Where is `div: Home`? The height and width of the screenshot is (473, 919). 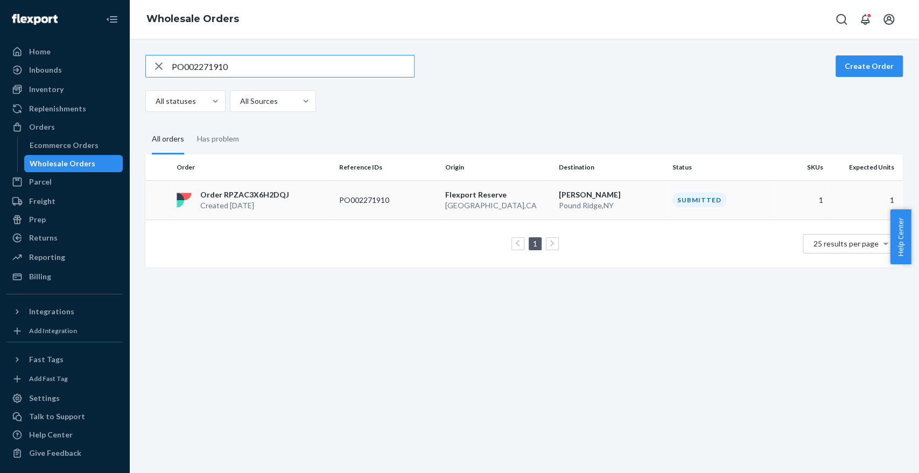 div: Home is located at coordinates (40, 52).